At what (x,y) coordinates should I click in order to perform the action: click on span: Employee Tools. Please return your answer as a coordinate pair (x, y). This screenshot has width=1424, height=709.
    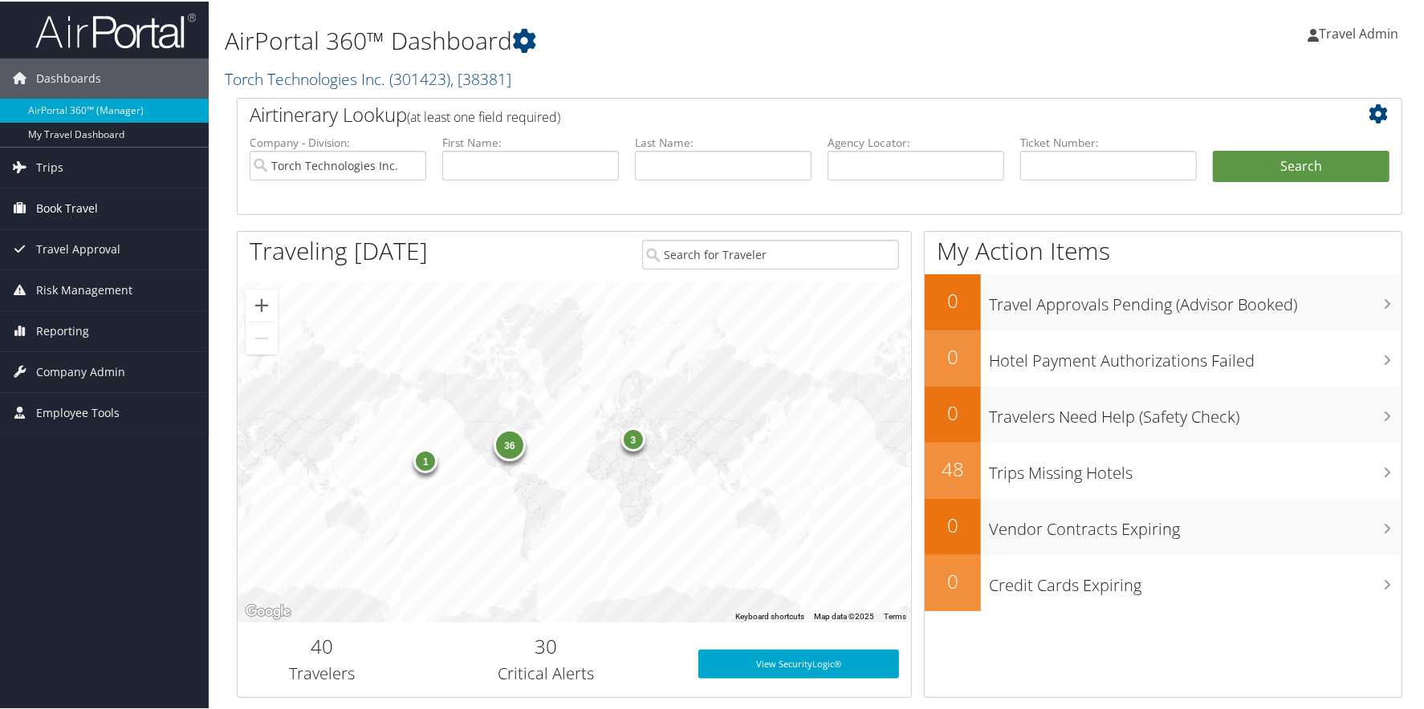
    Looking at the image, I should click on (78, 412).